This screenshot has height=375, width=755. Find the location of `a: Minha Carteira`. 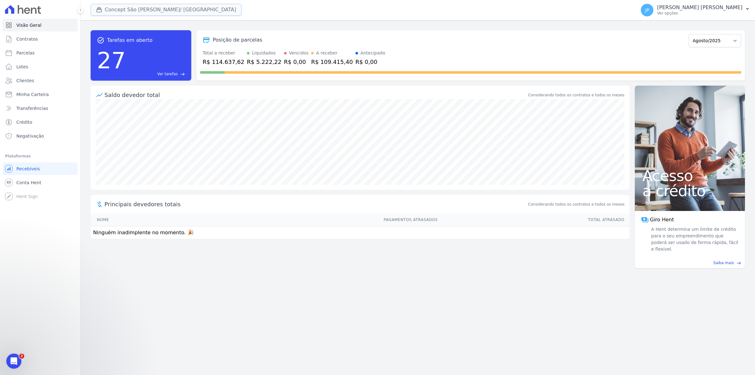

a: Minha Carteira is located at coordinates (40, 94).